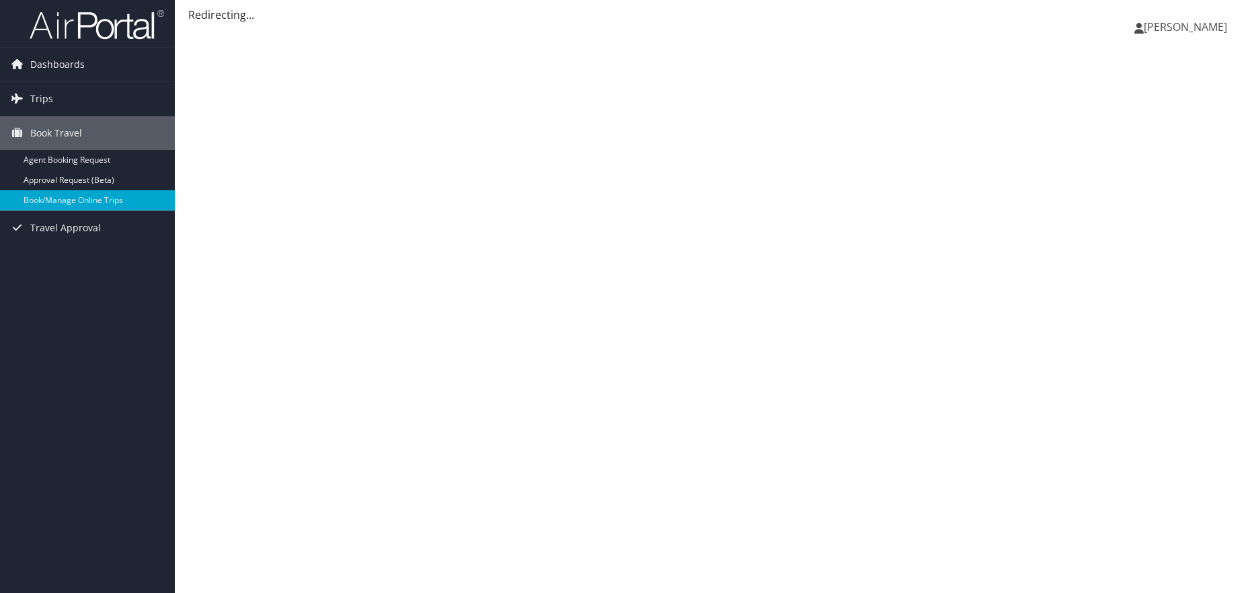 This screenshot has width=1254, height=593. I want to click on span: Trips, so click(42, 99).